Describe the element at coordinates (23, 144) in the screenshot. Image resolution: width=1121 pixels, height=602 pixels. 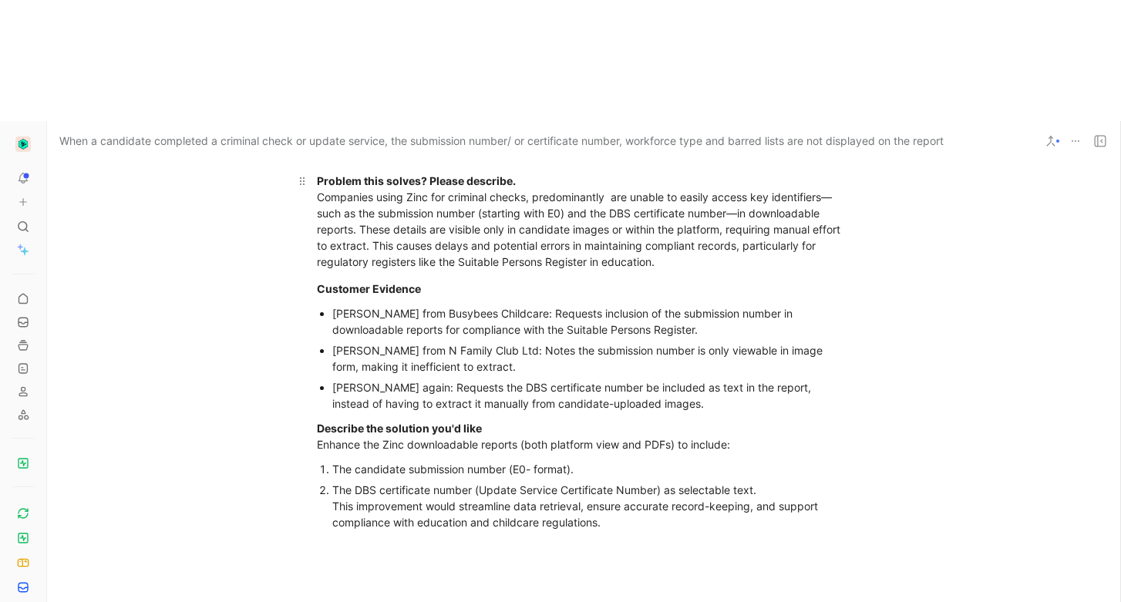
I see `button: Zinc` at that location.